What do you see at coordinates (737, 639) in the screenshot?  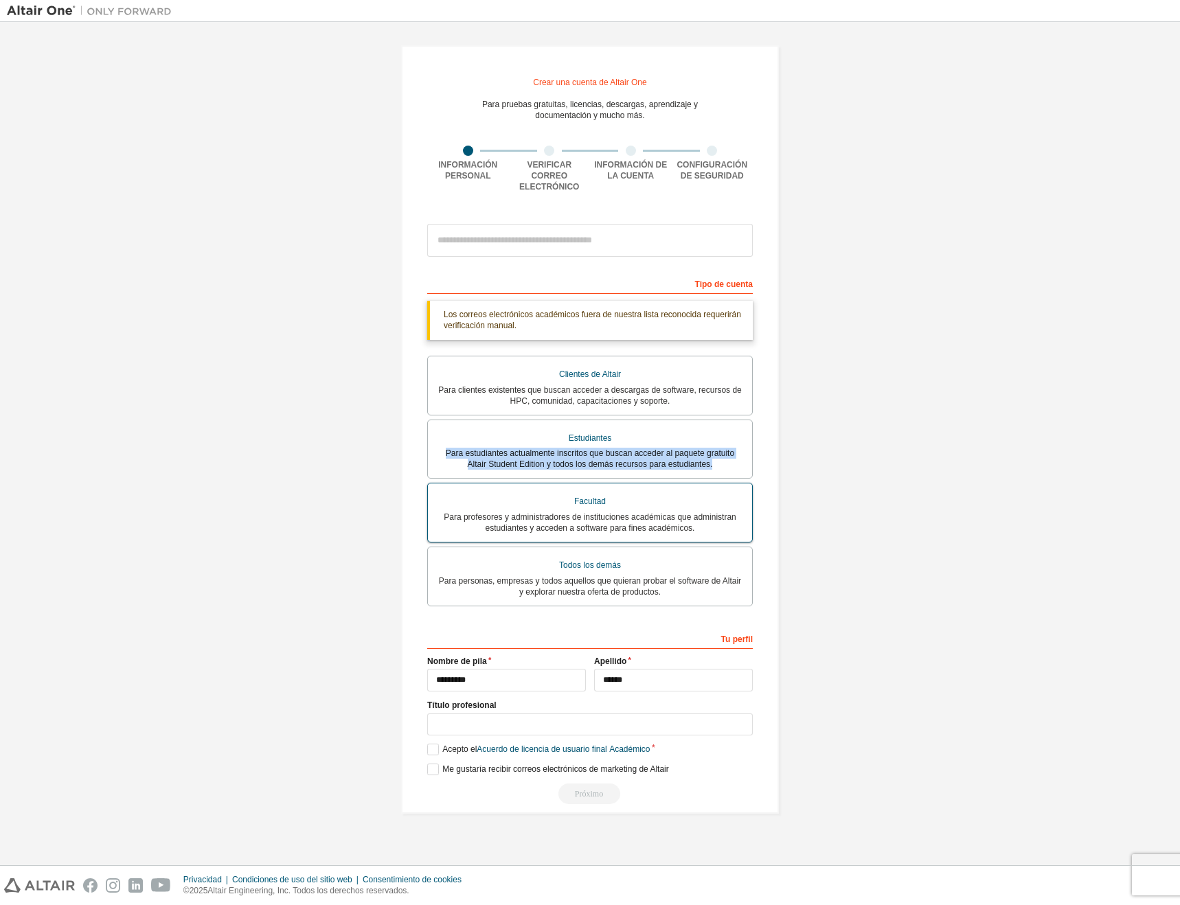 I see `font: Tu perfil` at bounding box center [737, 639].